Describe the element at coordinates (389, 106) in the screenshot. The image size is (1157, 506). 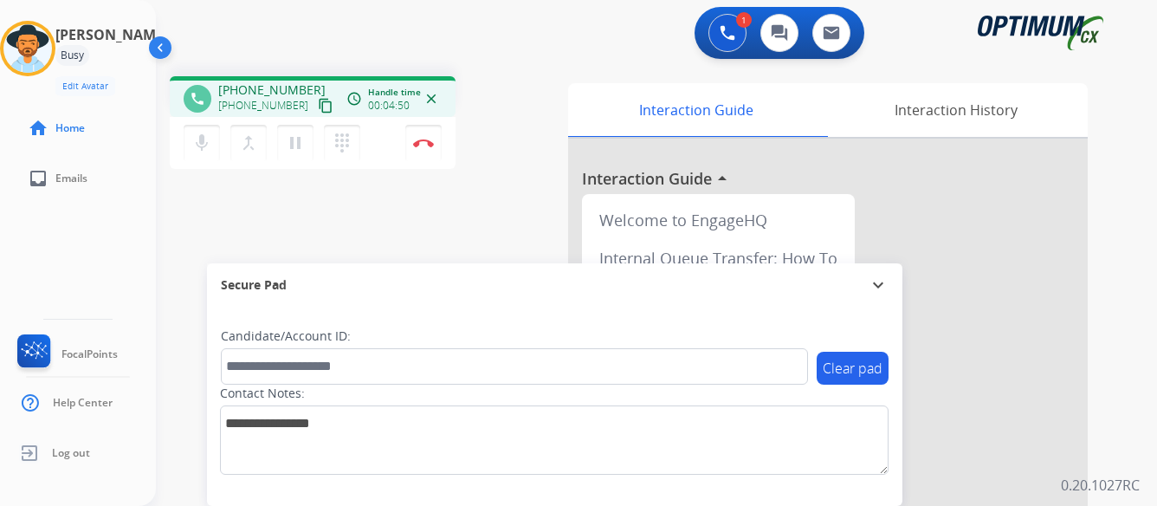
I see `span: 00:04:50` at that location.